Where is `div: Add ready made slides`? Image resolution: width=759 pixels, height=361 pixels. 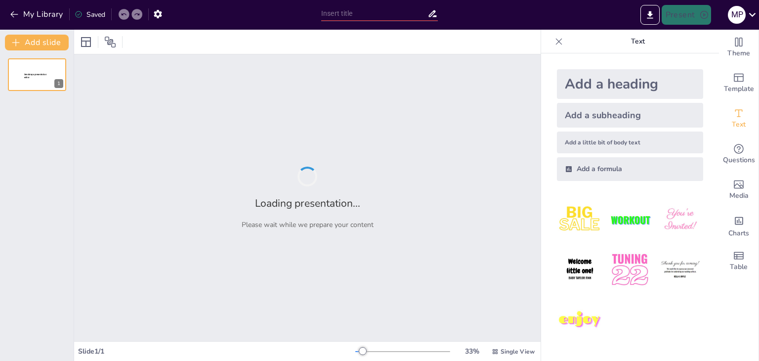 div: Add ready made slides is located at coordinates (739, 83).